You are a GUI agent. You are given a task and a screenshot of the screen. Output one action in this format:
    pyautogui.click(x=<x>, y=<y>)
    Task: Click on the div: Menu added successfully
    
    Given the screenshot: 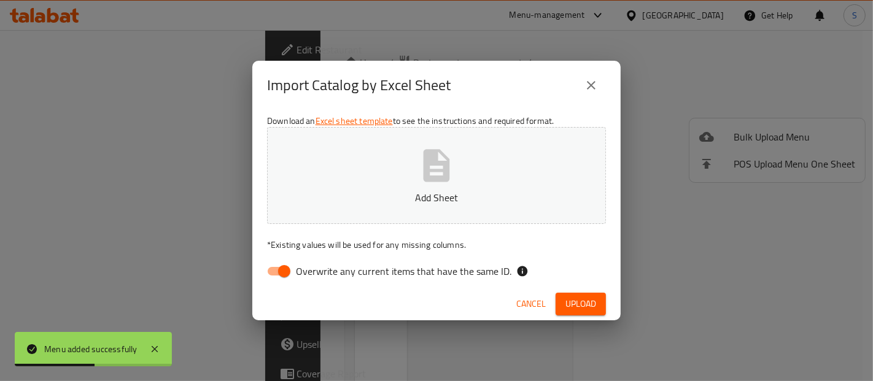 What is the action you would take?
    pyautogui.click(x=91, y=349)
    